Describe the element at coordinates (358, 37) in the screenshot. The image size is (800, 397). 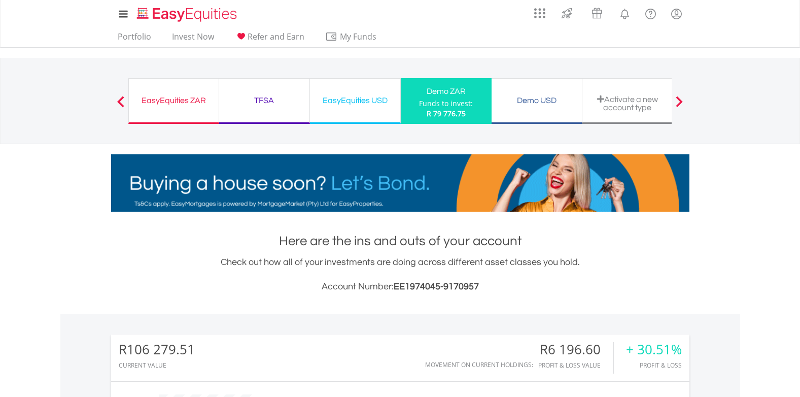
I see `span: My Funds` at that location.